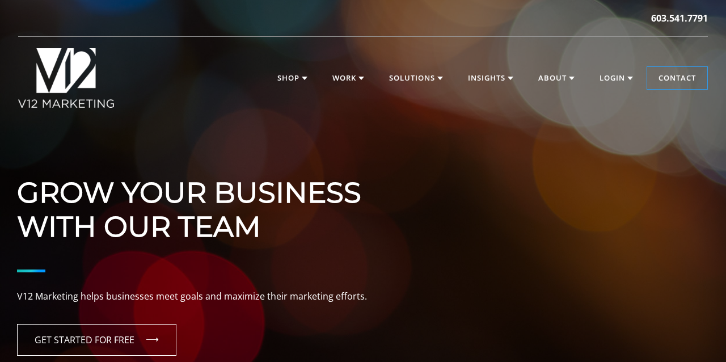 Image resolution: width=726 pixels, height=362 pixels. I want to click on a: Login, so click(616, 78).